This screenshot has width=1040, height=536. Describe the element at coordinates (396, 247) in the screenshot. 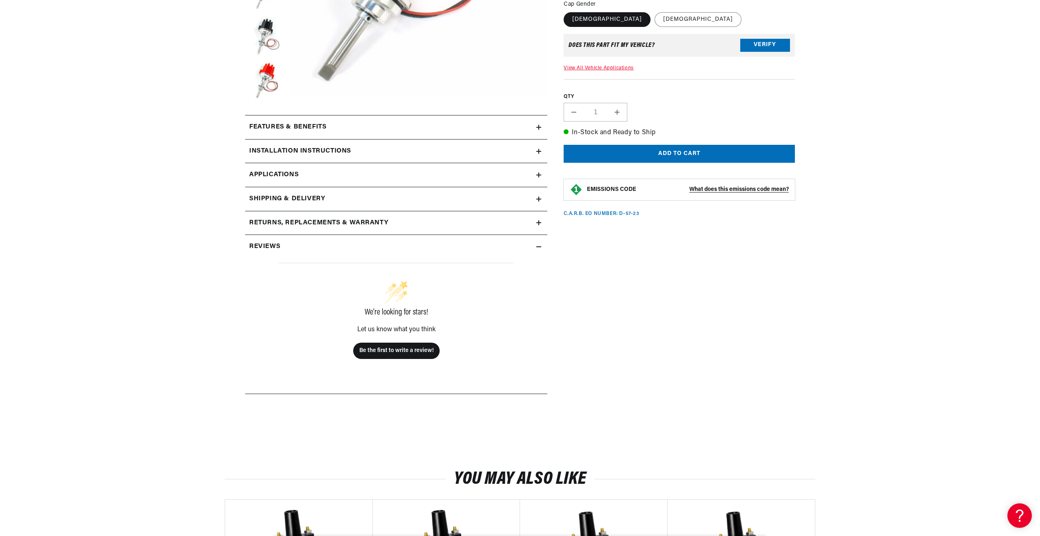

I see `summary: Reviews` at that location.